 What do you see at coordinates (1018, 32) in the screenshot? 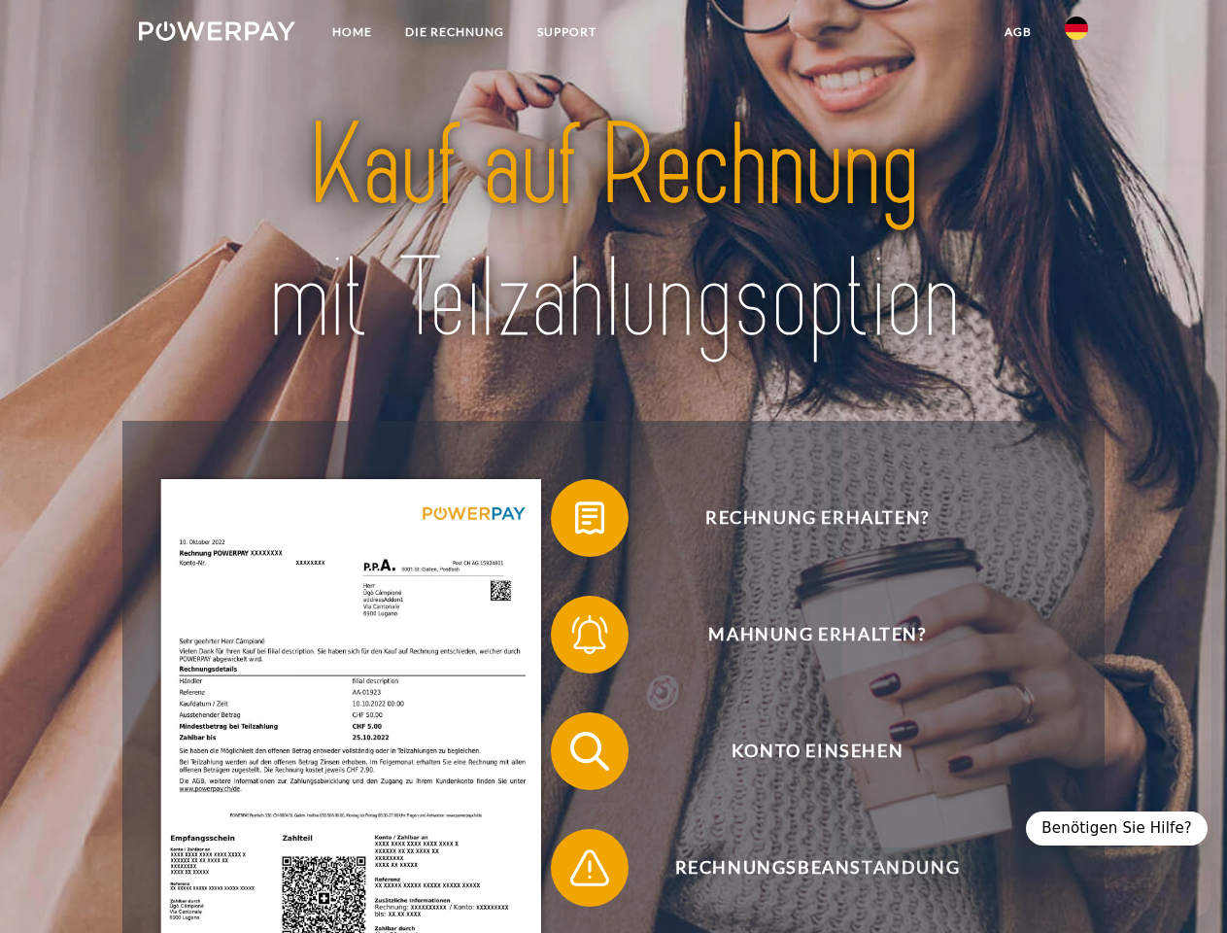
I see `a: agb` at bounding box center [1018, 32].